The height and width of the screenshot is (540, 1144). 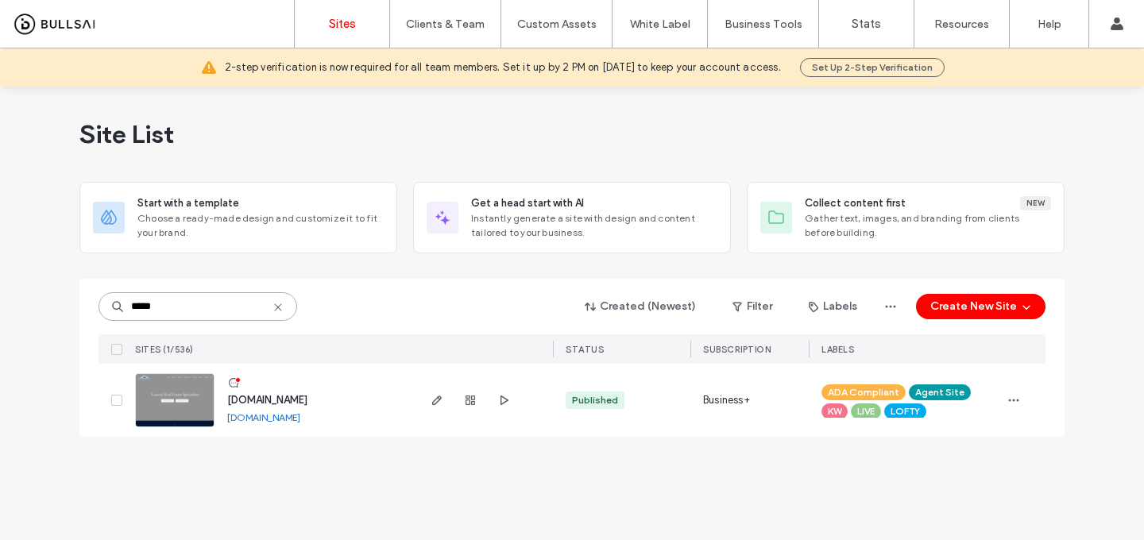 I want to click on div: Get a head start with AIInstantly generate a site with design and content tailored to your business., so click(x=572, y=218).